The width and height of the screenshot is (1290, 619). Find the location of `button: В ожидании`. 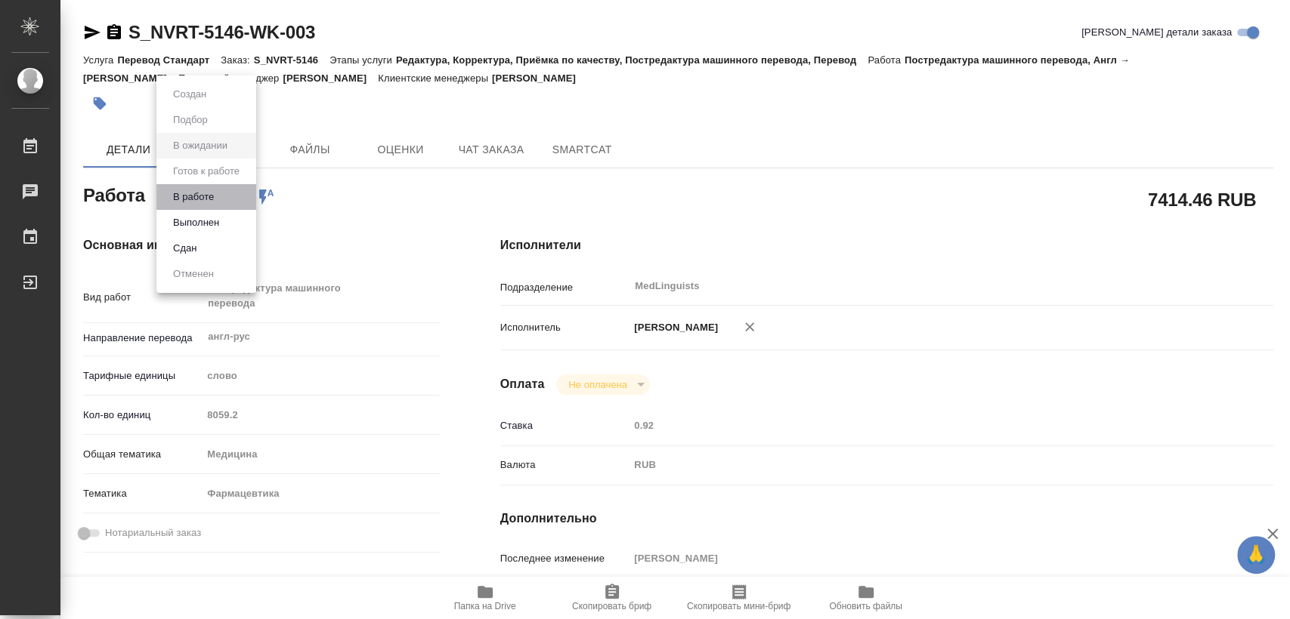

button: В ожидании is located at coordinates (200, 146).